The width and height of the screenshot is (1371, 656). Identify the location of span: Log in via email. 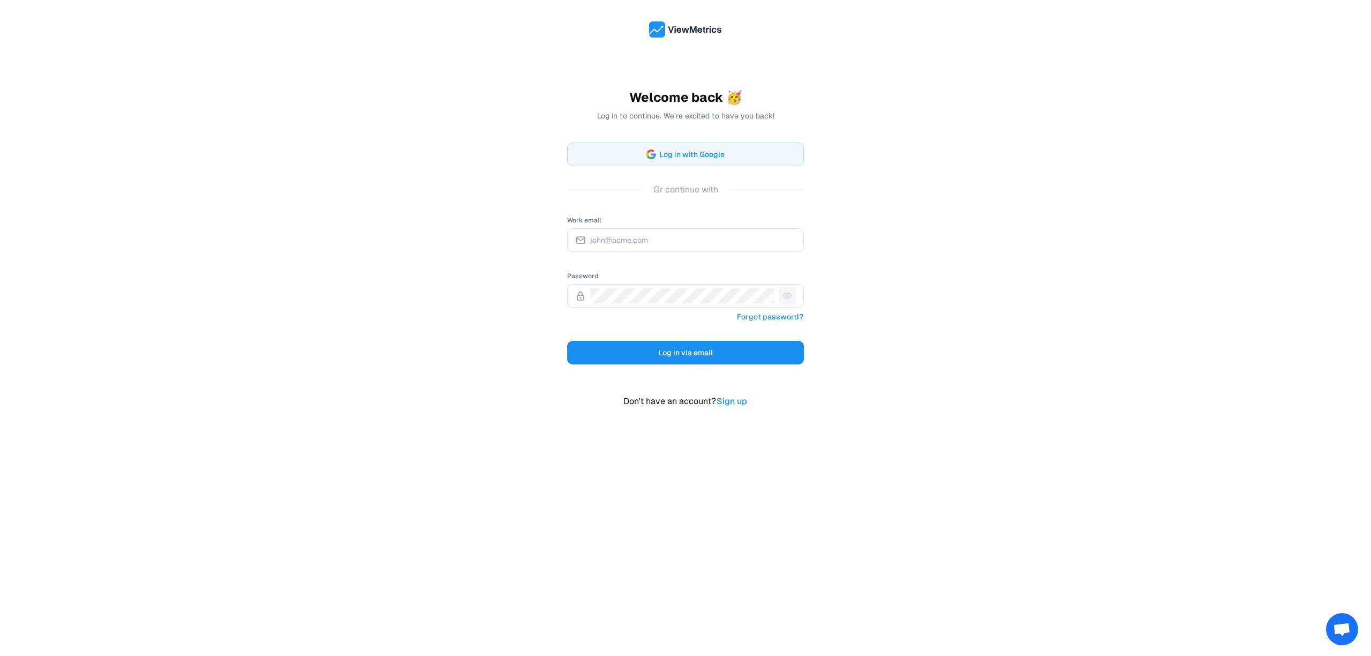
(686, 352).